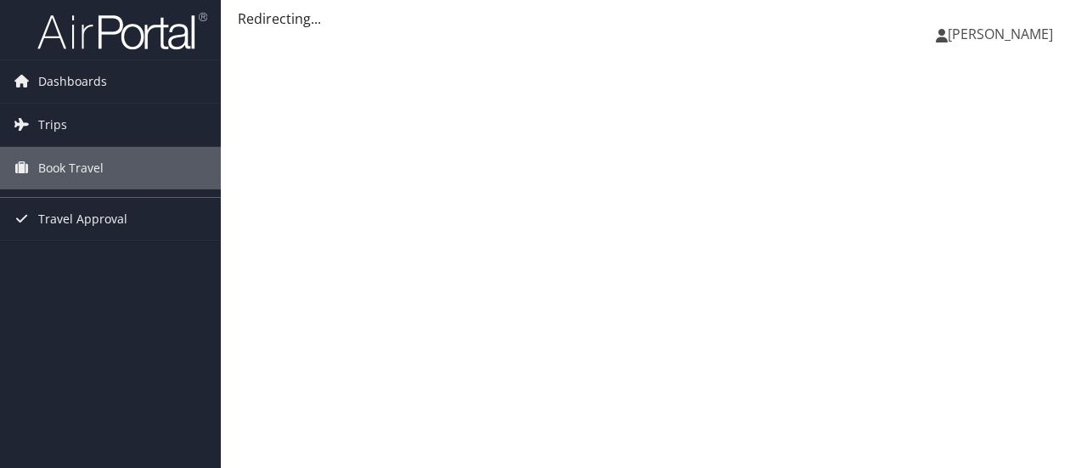  What do you see at coordinates (72, 82) in the screenshot?
I see `span: Dashboards` at bounding box center [72, 82].